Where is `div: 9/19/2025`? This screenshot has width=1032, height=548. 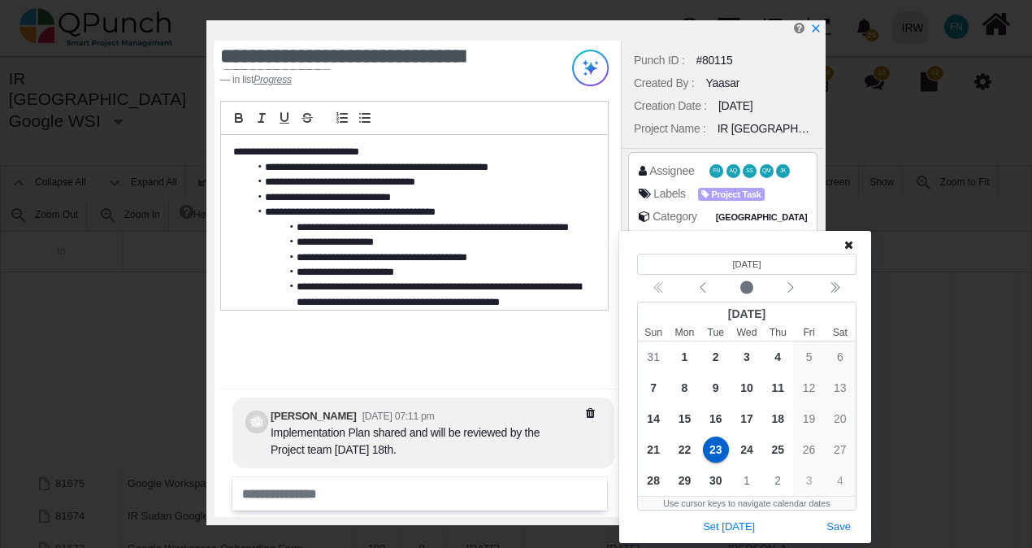
div: 9/19/2025 is located at coordinates (809, 418).